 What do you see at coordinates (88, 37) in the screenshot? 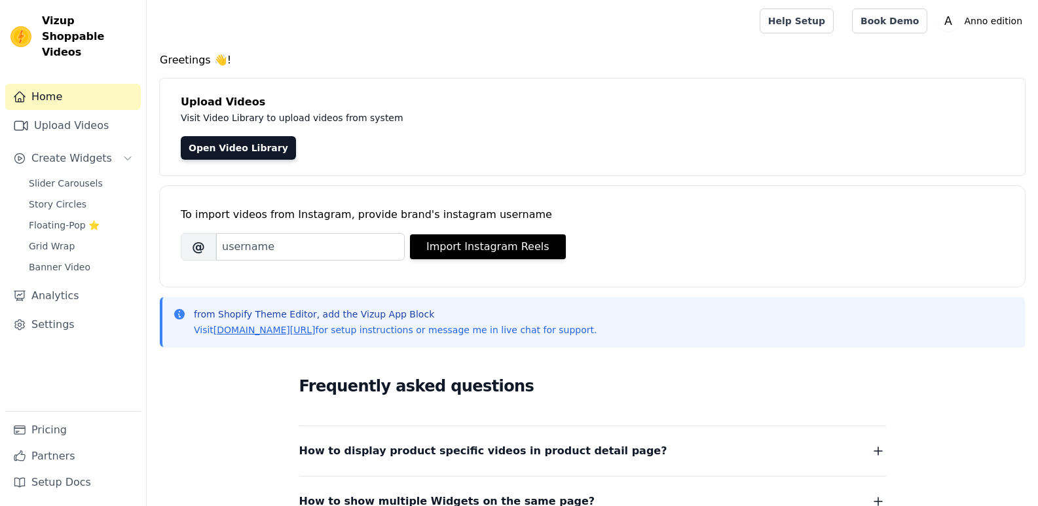
I see `span: Vizup Shoppable Videos` at bounding box center [88, 37].